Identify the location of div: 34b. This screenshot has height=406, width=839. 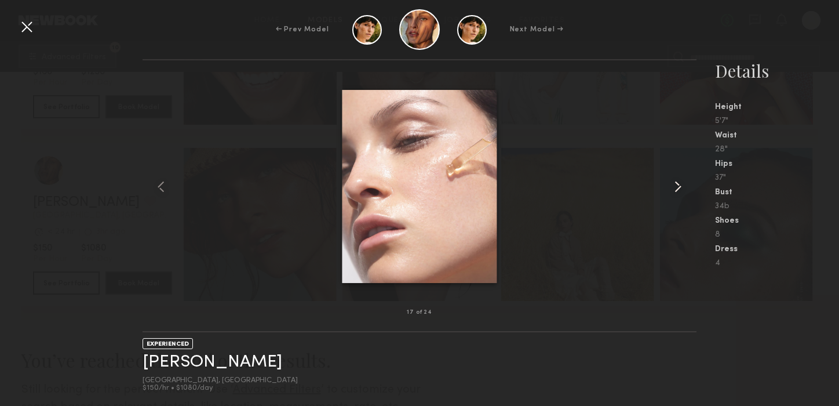
(777, 206).